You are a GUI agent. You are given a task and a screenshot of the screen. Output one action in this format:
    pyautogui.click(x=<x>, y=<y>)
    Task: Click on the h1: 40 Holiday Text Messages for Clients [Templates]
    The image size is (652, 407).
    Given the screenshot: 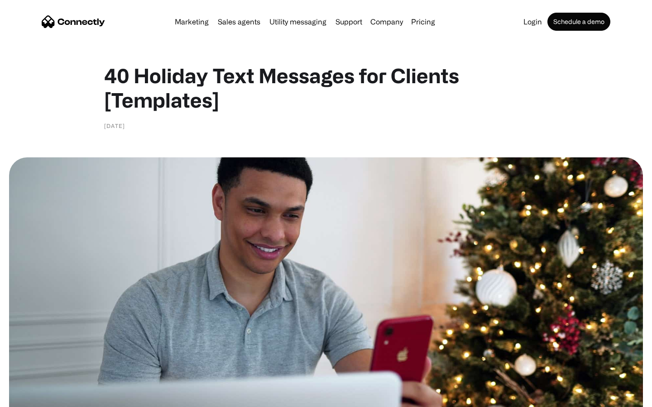 What is the action you would take?
    pyautogui.click(x=326, y=88)
    